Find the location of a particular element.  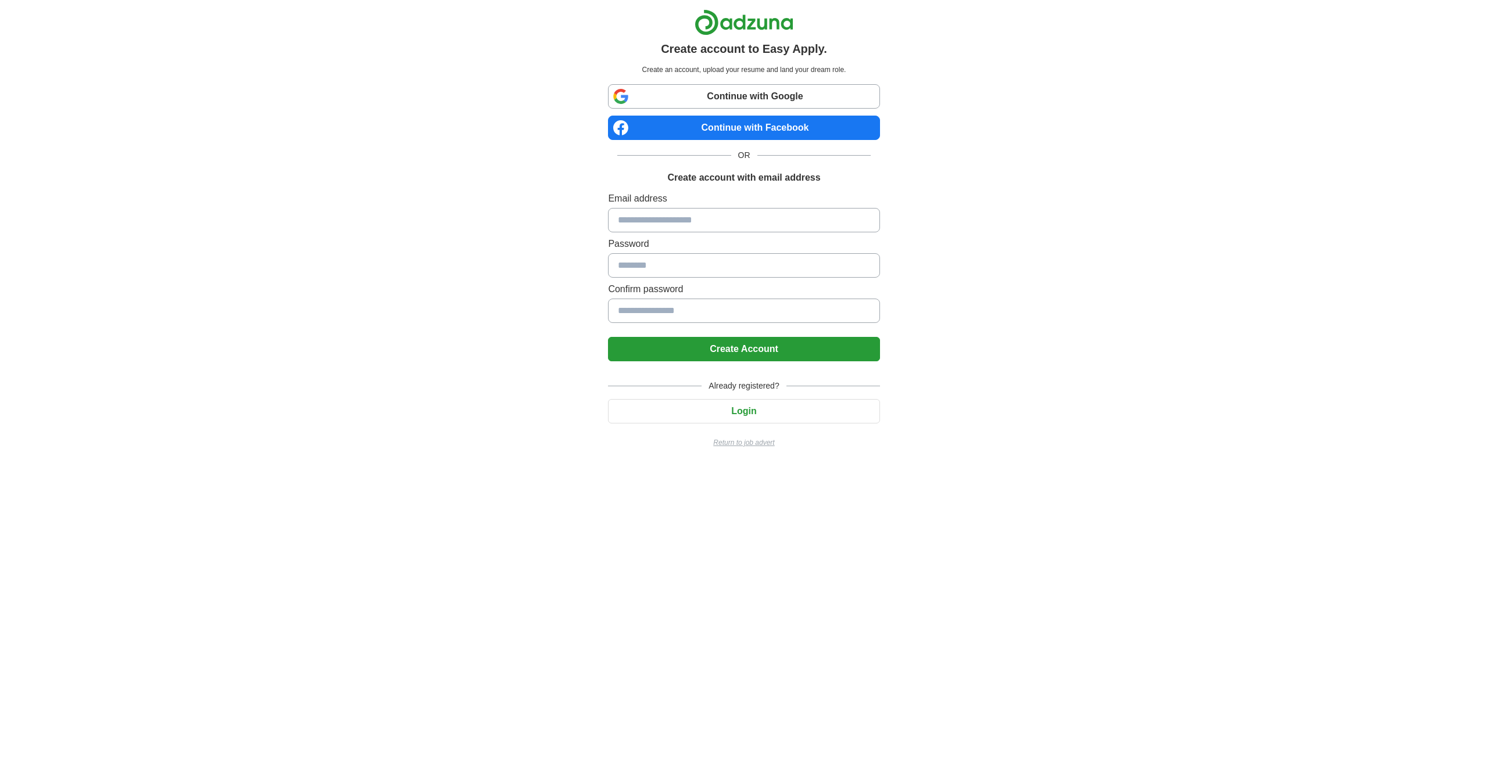

span: OR is located at coordinates (744, 155).